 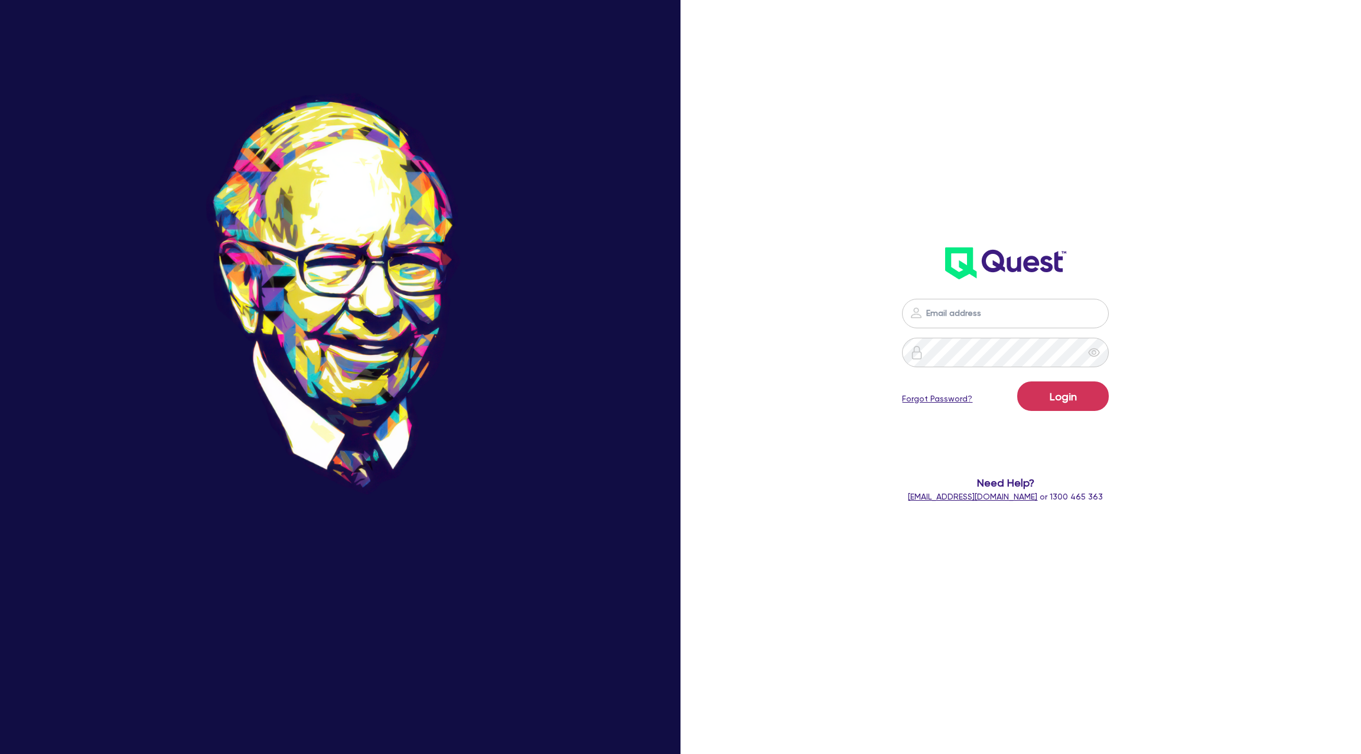 I want to click on span: eye, so click(x=1094, y=353).